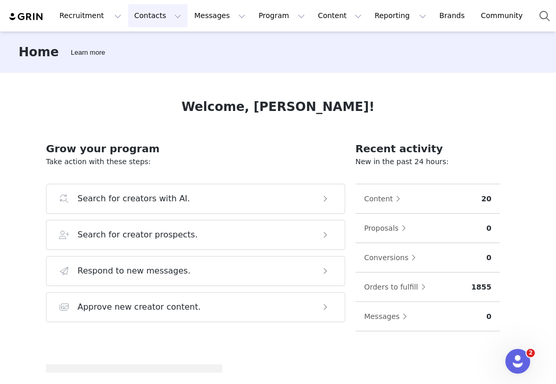  Describe the element at coordinates (544, 15) in the screenshot. I see `button: Search` at that location.